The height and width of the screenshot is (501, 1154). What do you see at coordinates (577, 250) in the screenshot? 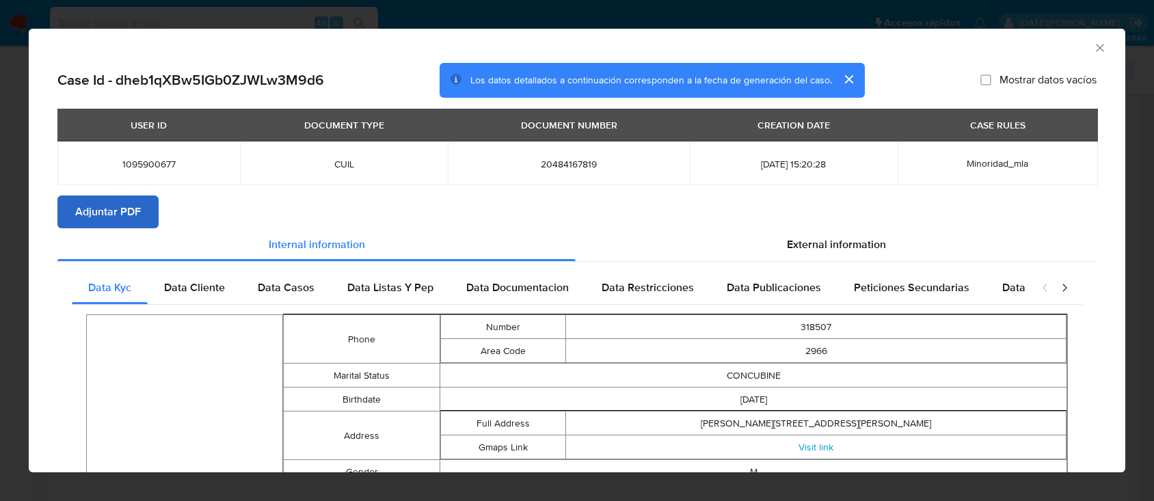
I see `div: closure-recommendation-modal` at bounding box center [577, 250].